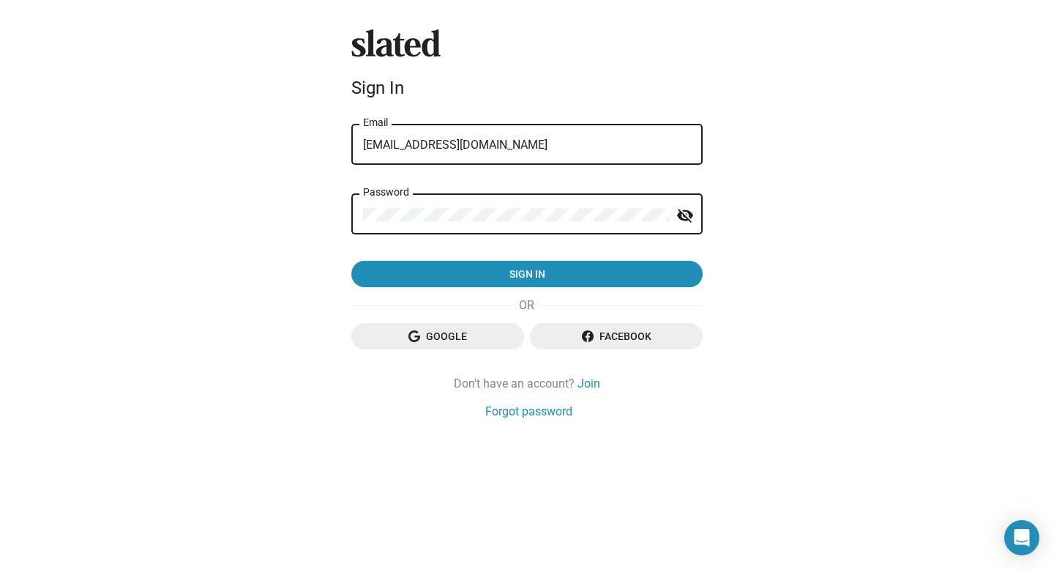  Describe the element at coordinates (527, 88) in the screenshot. I see `div: Sign In` at that location.